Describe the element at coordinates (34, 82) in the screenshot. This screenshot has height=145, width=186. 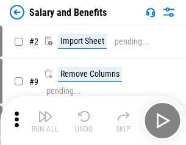
I see `span: # 9` at that location.